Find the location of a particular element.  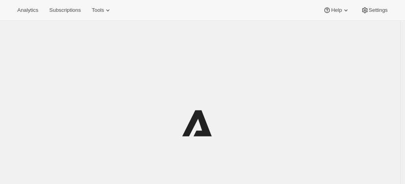

span: Settings is located at coordinates (378, 10).